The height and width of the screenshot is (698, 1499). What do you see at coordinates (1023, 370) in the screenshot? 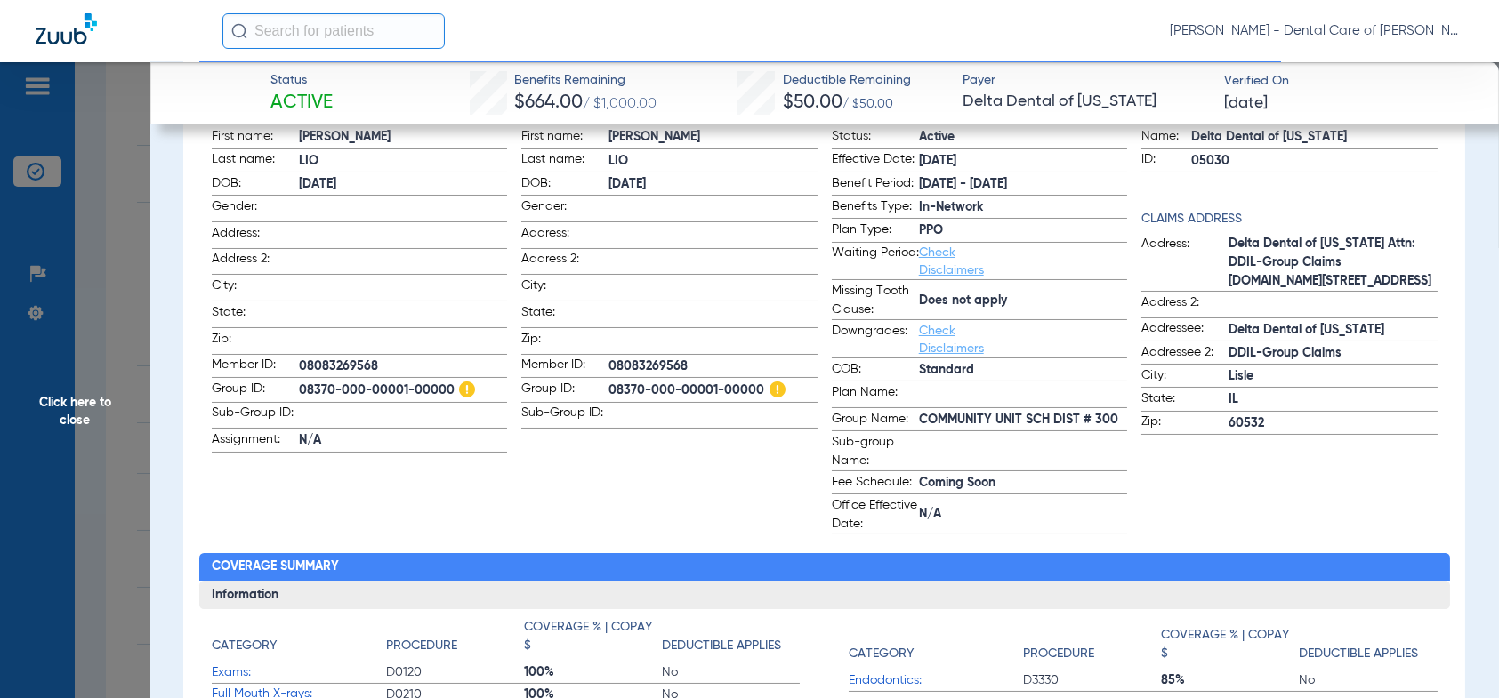
I see `span: Standard` at bounding box center [1023, 370].